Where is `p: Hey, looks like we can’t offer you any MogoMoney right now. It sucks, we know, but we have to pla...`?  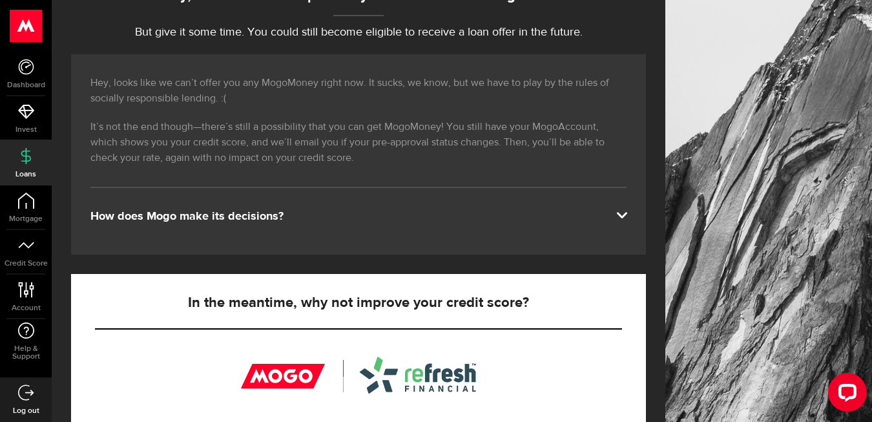 p: Hey, looks like we can’t offer you any MogoMoney right now. It sucks, we know, but we have to pla... is located at coordinates (358, 91).